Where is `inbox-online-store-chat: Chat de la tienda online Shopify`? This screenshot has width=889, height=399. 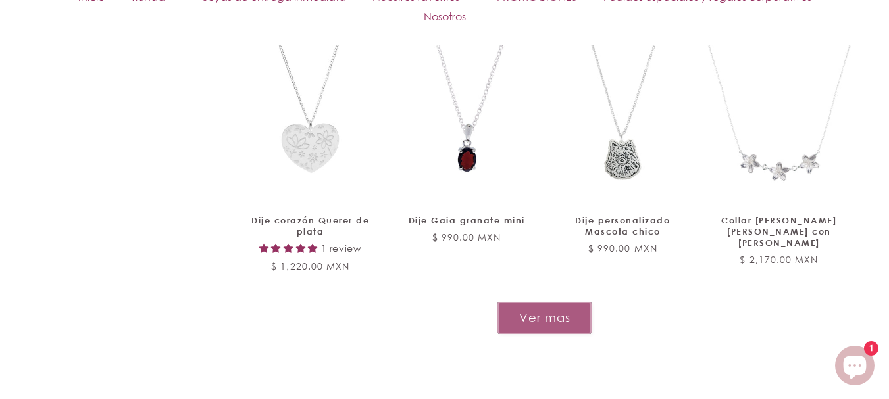 inbox-online-store-chat: Chat de la tienda online Shopify is located at coordinates (855, 367).